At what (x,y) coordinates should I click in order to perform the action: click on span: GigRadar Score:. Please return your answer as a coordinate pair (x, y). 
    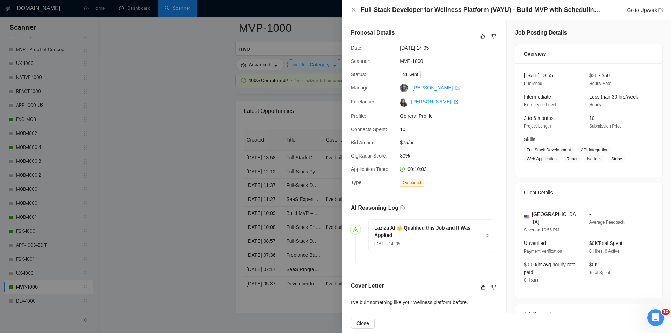
    Looking at the image, I should click on (369, 156).